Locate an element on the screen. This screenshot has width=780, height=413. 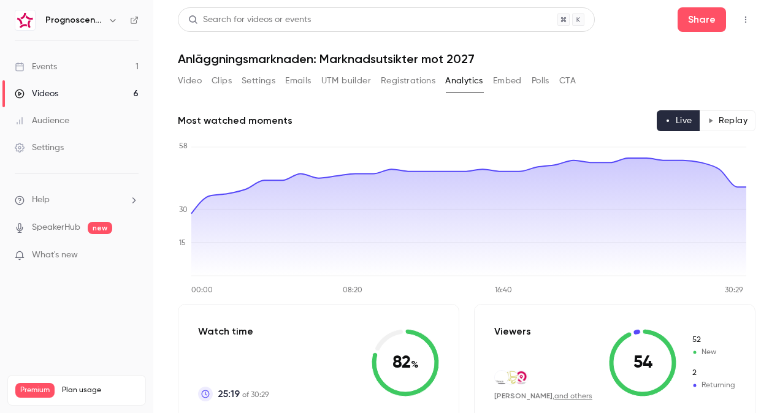
span: 25:19 is located at coordinates (229, 394).